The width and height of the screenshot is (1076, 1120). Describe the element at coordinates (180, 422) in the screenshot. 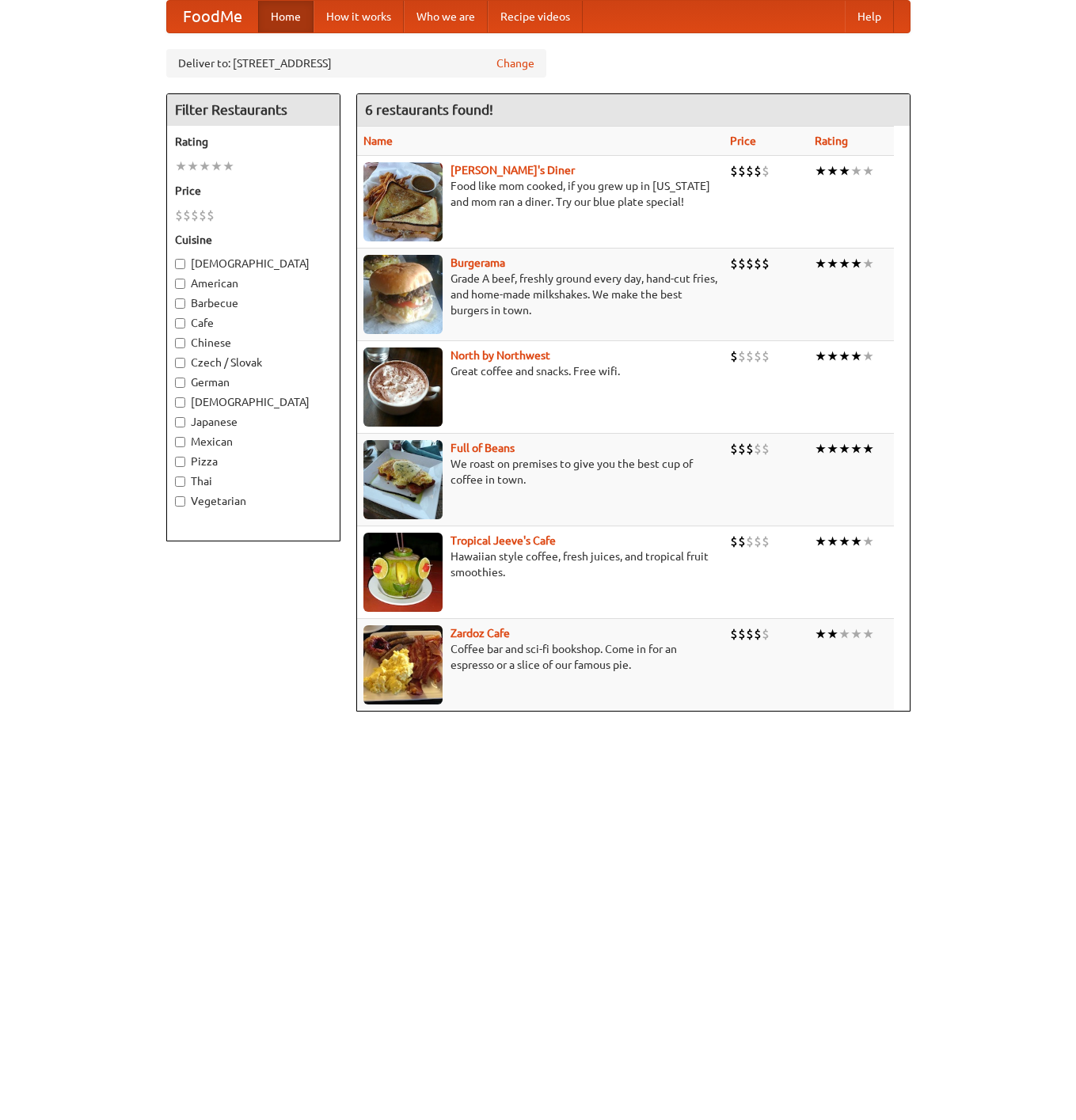

I see `input: Japanese` at that location.